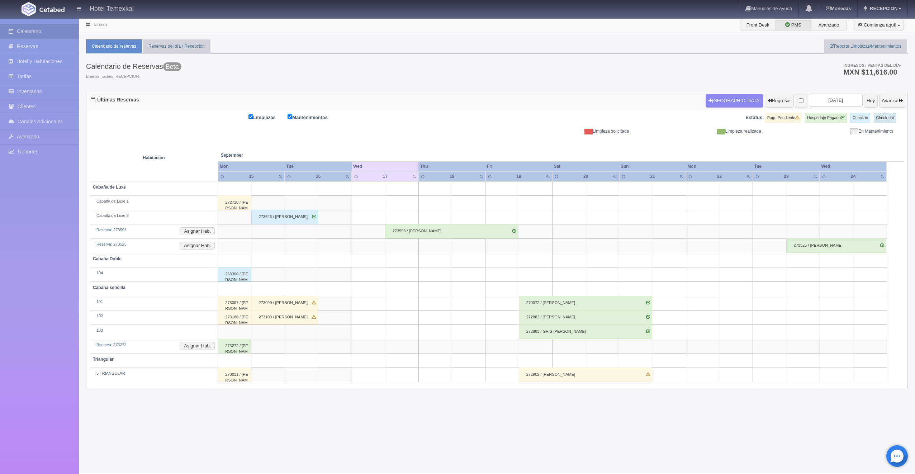 The image size is (915, 474). What do you see at coordinates (793, 25) in the screenshot?
I see `label: PMS` at bounding box center [793, 25].